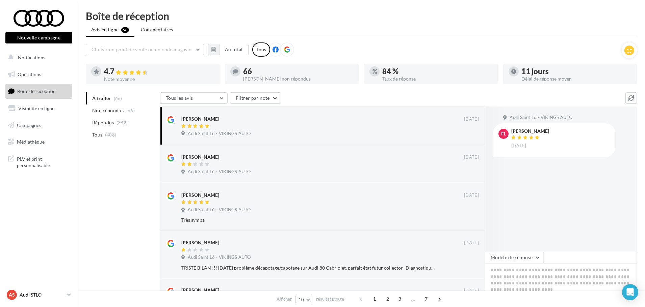 The width and height of the screenshot is (645, 307). What do you see at coordinates (330, 299) in the screenshot?
I see `span: résultats/page` at bounding box center [330, 299].